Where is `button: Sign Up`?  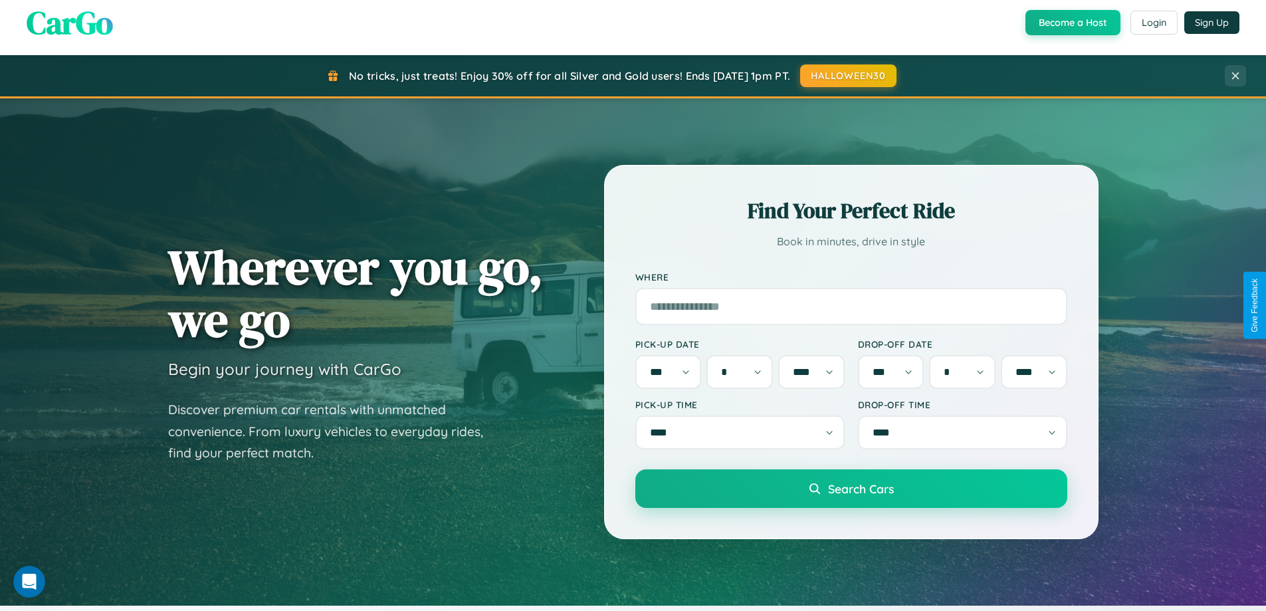
button: Sign Up is located at coordinates (1211, 23).